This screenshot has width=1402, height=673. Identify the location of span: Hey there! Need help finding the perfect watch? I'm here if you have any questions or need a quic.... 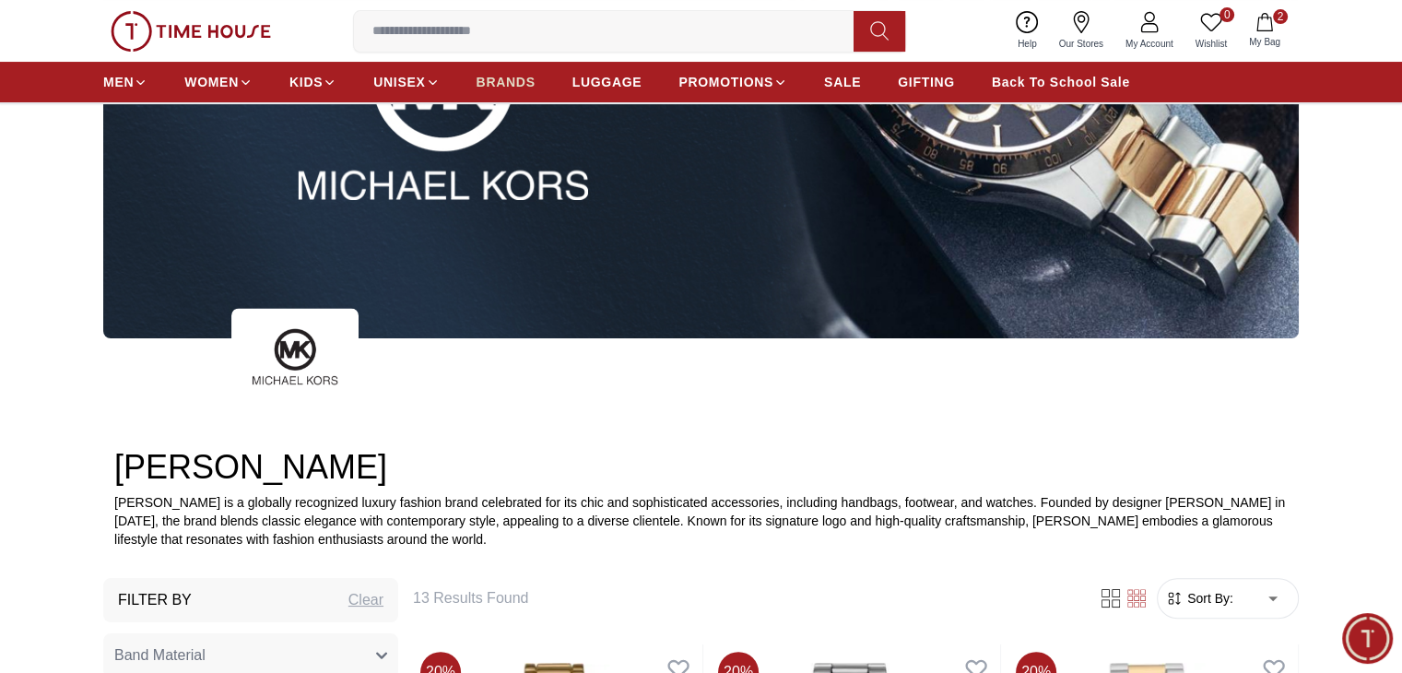
(154, 327).